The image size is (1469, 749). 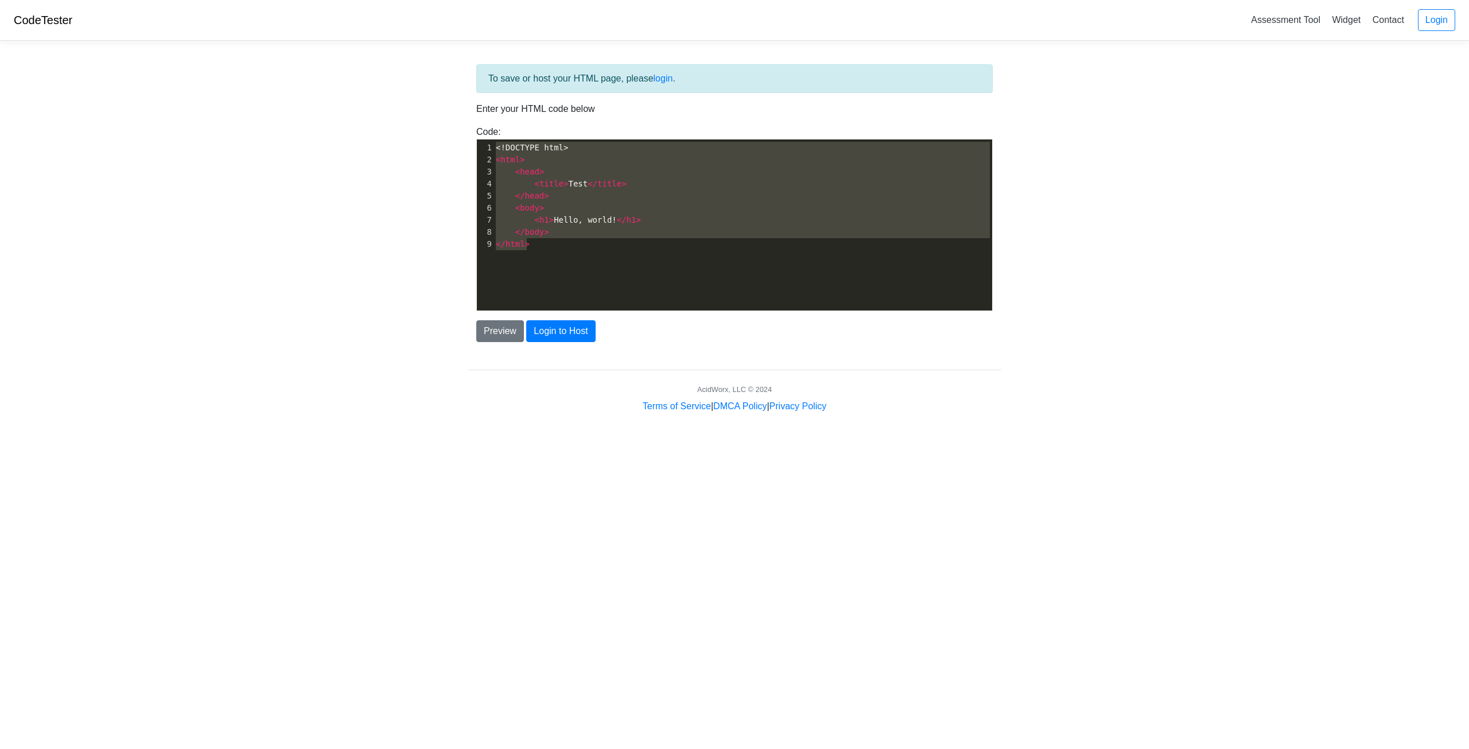 What do you see at coordinates (1436, 20) in the screenshot?
I see `a: Login` at bounding box center [1436, 20].